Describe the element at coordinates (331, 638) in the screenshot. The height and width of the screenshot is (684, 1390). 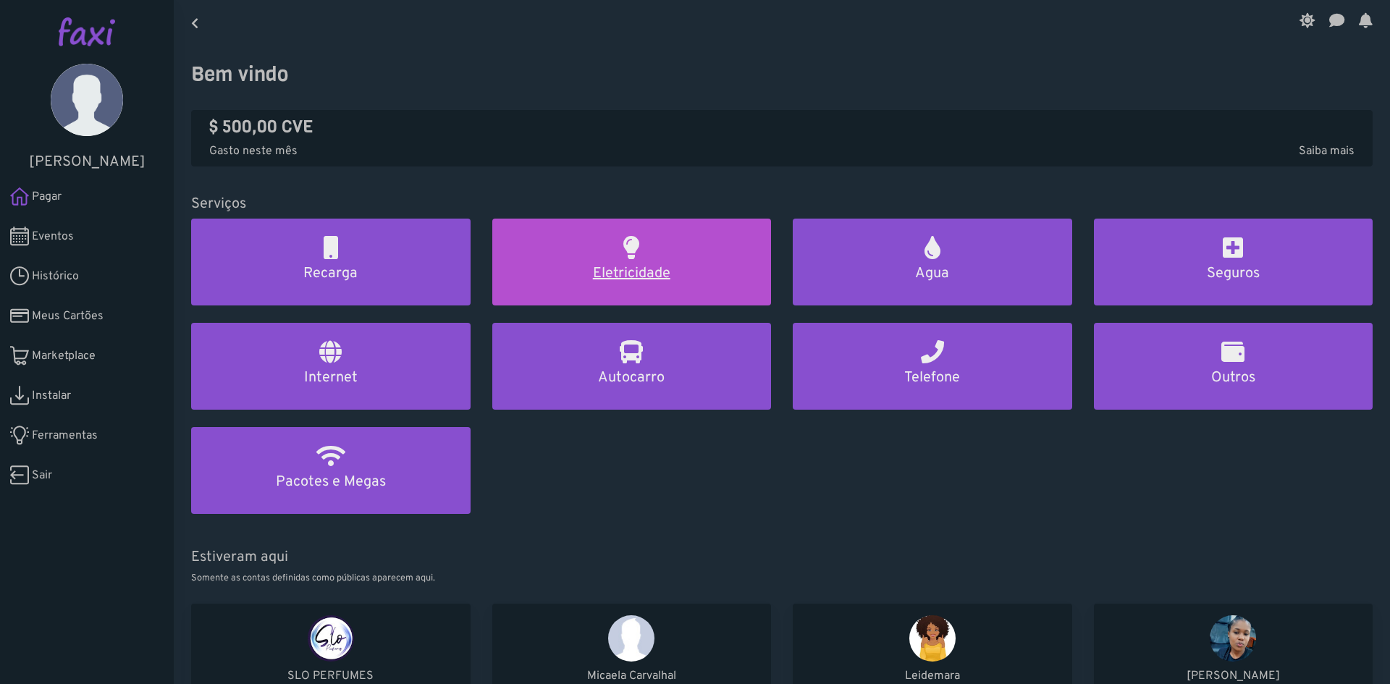
I see `img: SLO PERFUMES` at that location.